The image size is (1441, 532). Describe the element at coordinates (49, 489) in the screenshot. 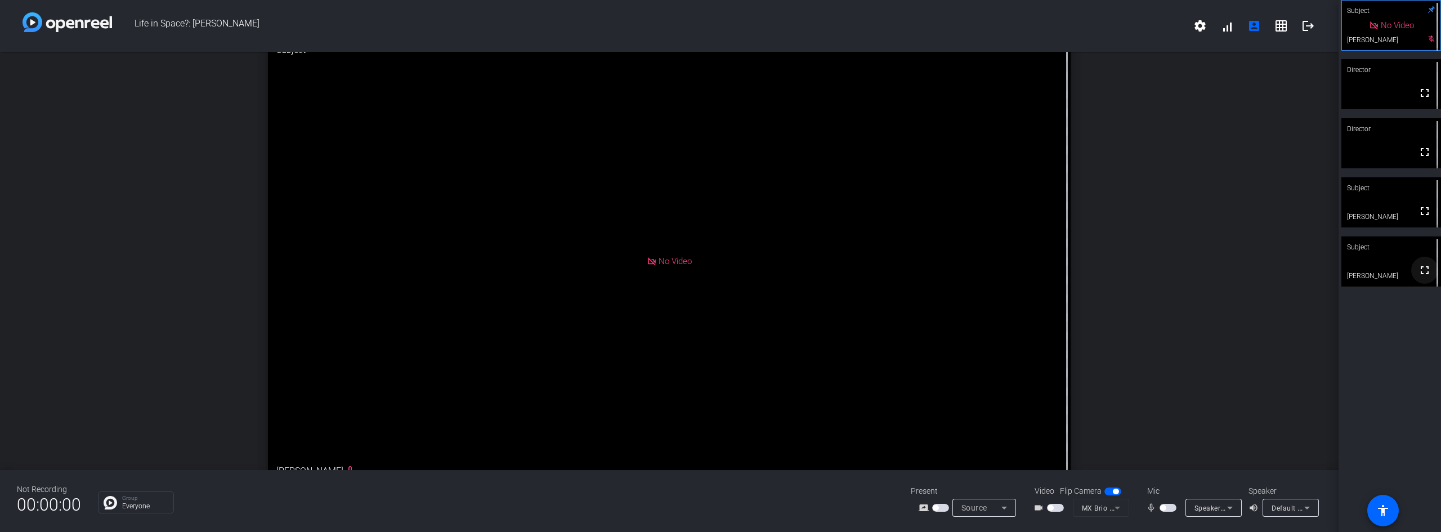

I see `div: Not Recording` at that location.